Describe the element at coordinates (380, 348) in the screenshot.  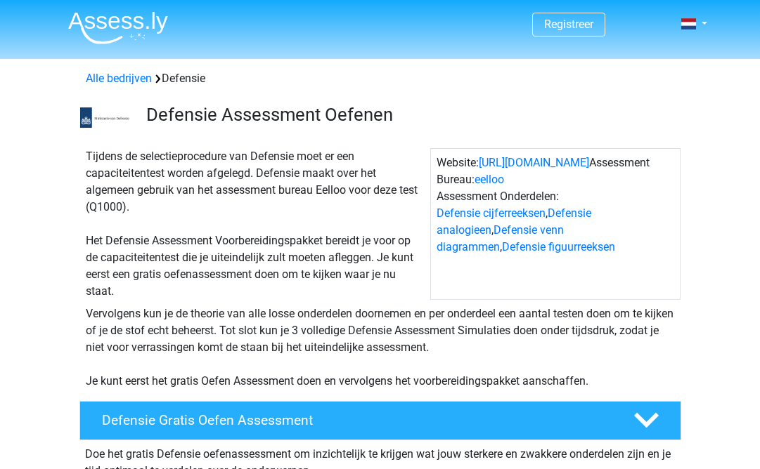
I see `div: Vervolgens kun je de theorie van alle losse onderdelen doornemen en per onderdeel een aantal test...` at that location.